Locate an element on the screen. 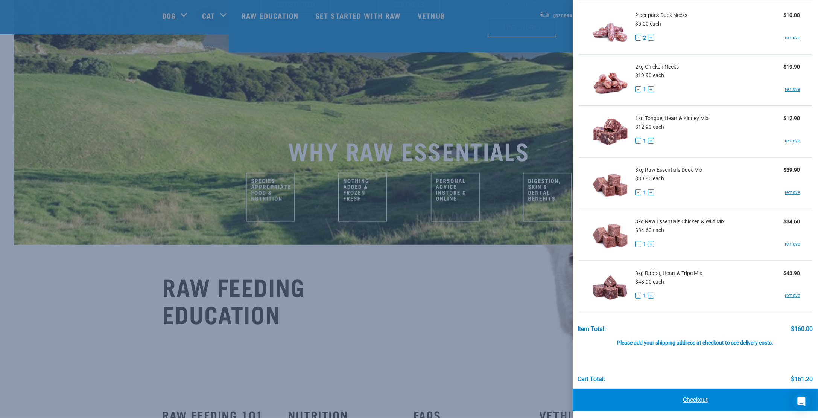 This screenshot has height=418, width=818. strong: $10.00 is located at coordinates (792, 15).